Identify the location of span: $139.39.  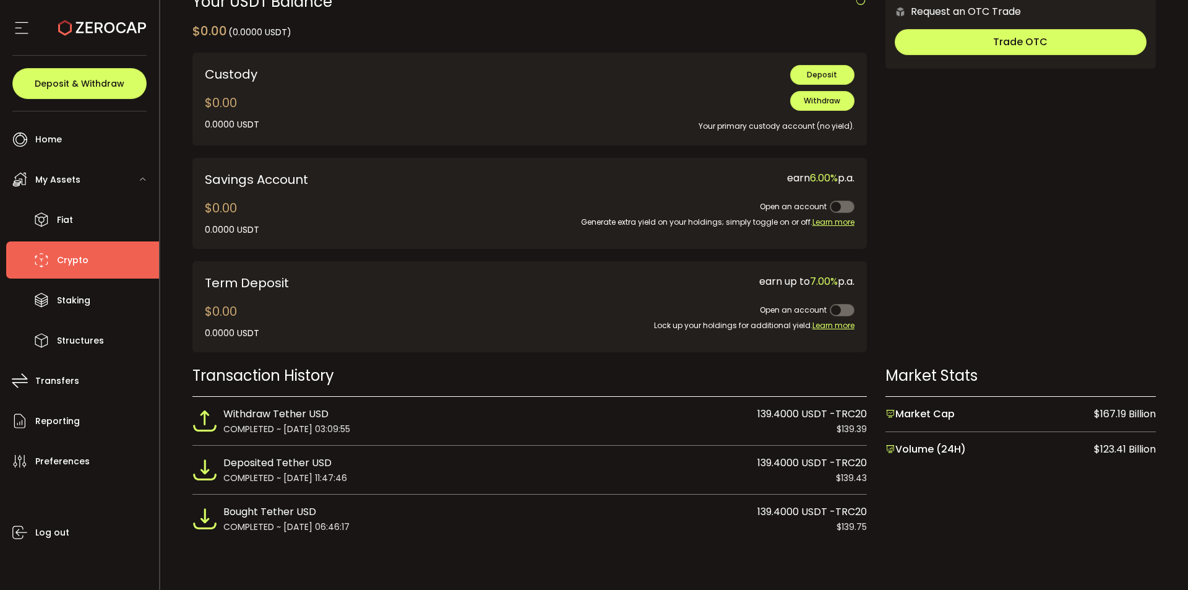
(852, 429).